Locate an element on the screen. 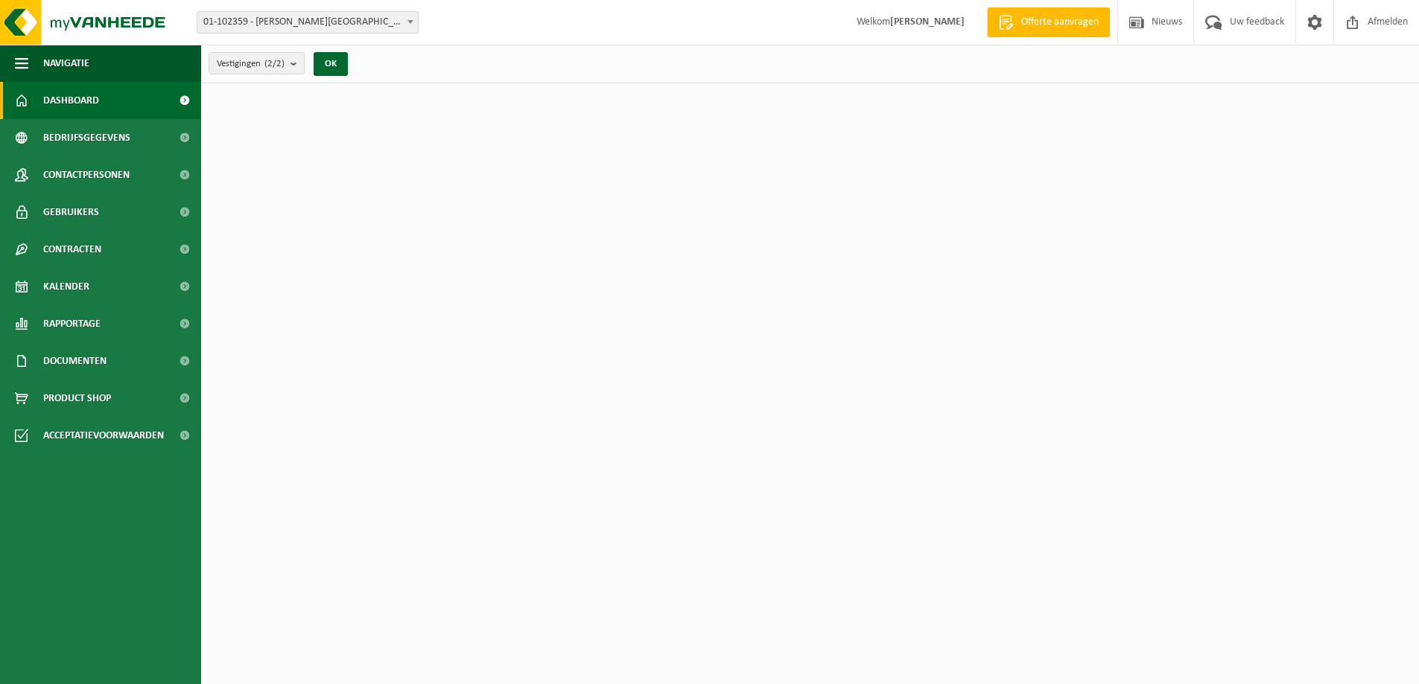 Image resolution: width=1419 pixels, height=684 pixels. span: Contactpersonen is located at coordinates (86, 175).